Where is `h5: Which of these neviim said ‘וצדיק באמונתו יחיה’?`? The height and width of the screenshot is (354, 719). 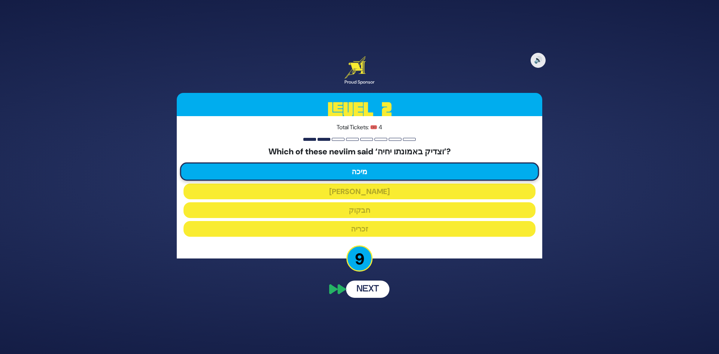 h5: Which of these neviim said ‘וצדיק באמונתו יחיה’? is located at coordinates (360, 152).